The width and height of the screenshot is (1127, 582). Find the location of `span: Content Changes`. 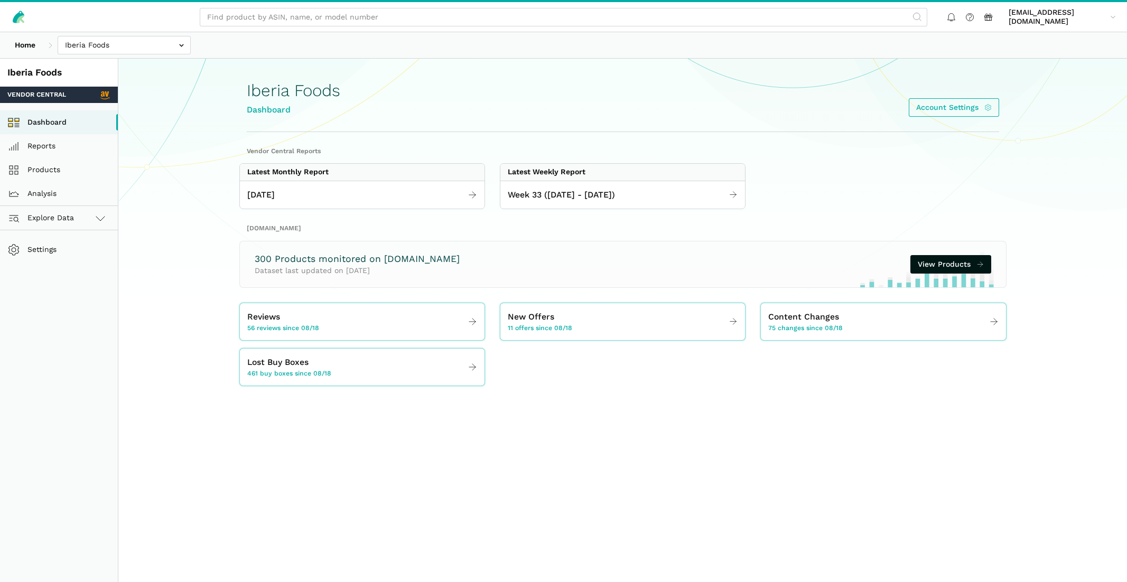

span: Content Changes is located at coordinates (804, 317).